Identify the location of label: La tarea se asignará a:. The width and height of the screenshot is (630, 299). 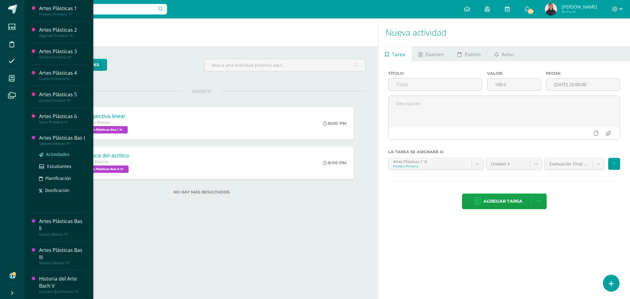
(504, 152).